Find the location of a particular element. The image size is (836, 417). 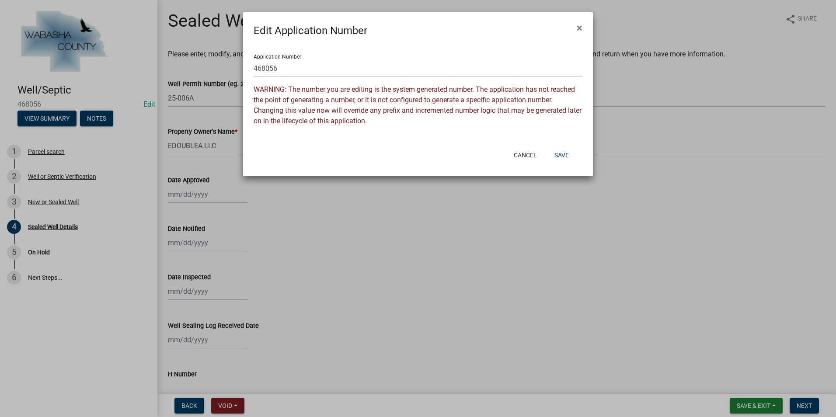

button: Close is located at coordinates (579, 28).